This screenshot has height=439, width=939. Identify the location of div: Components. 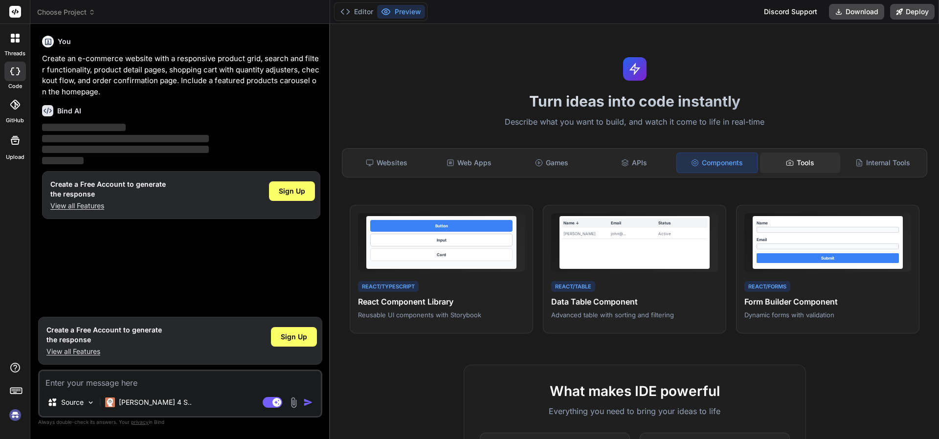
(717, 163).